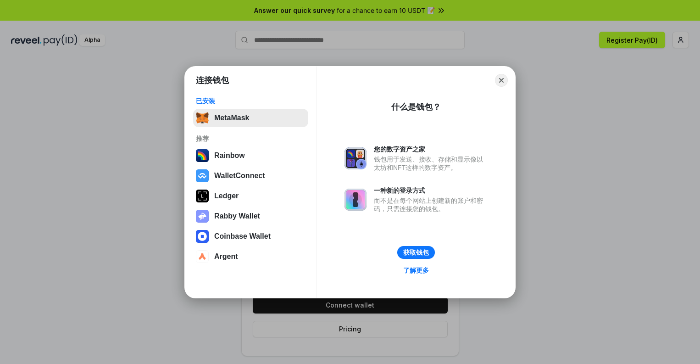  What do you see at coordinates (237, 216) in the screenshot?
I see `div: Rabby Wallet` at bounding box center [237, 216].